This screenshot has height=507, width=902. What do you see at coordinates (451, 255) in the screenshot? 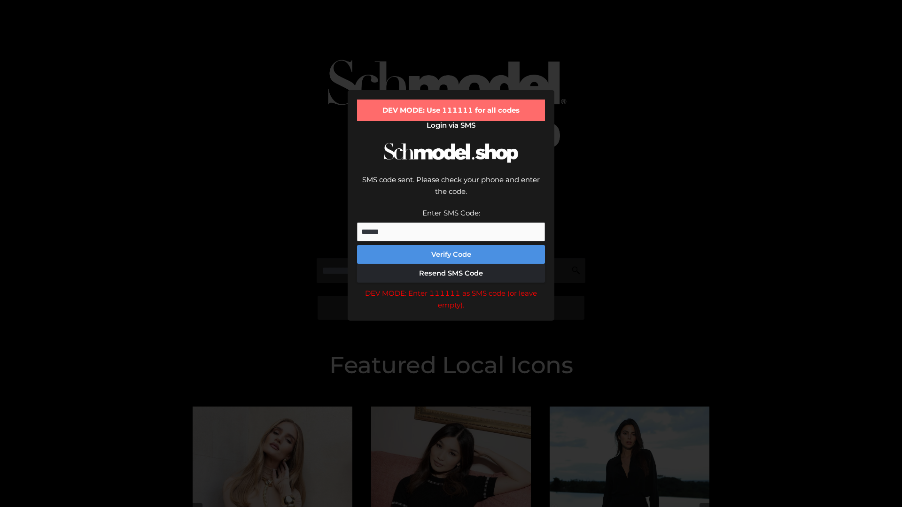
I see `button: Verify Code` at bounding box center [451, 255].